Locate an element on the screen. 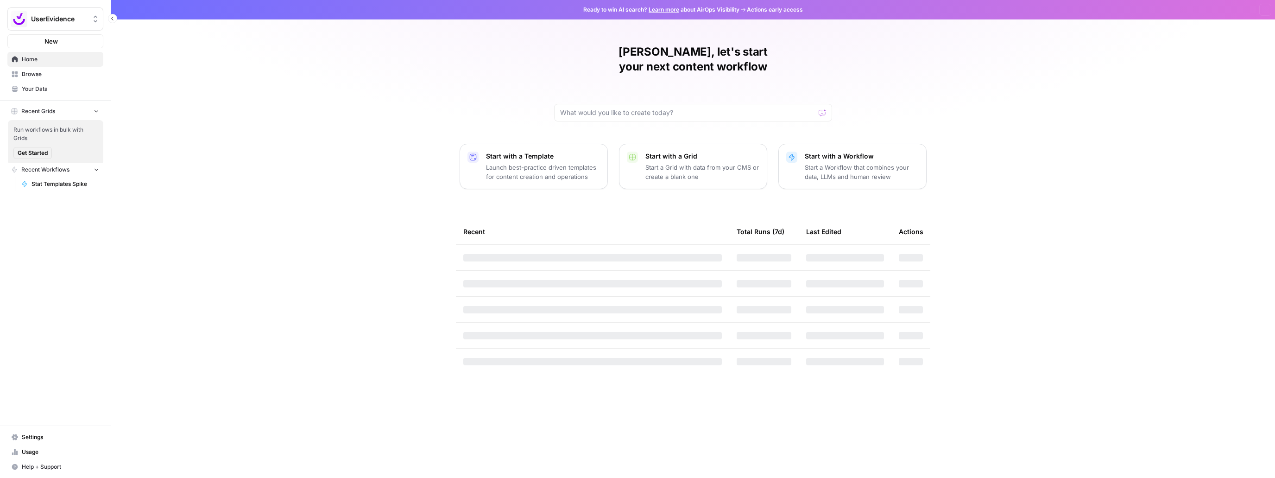  span: Stat Templates Spike is located at coordinates (65, 184).